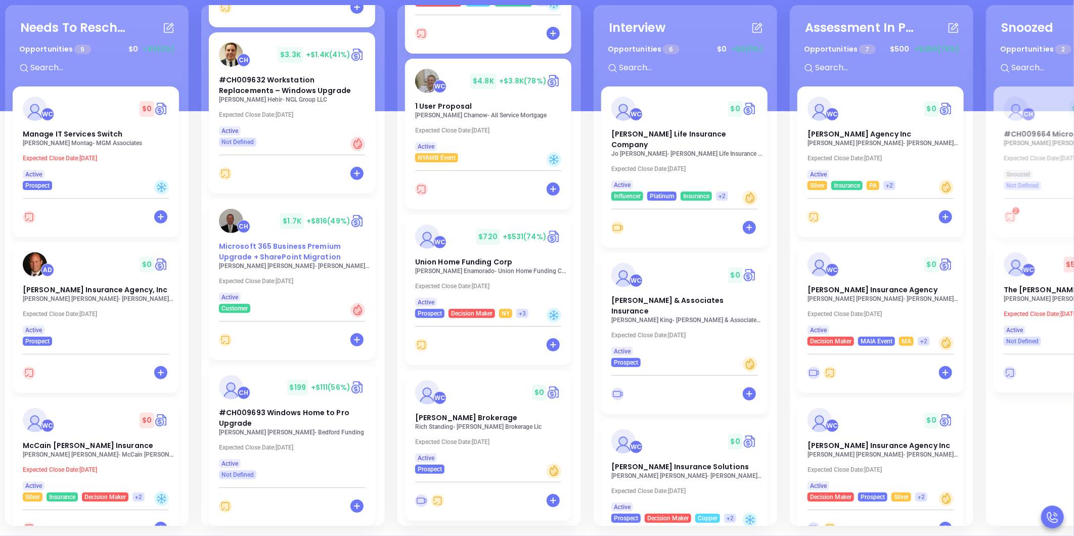 The width and height of the screenshot is (1074, 536). What do you see at coordinates (523, 81) in the screenshot?
I see `span: +$3.8K (78%)` at bounding box center [523, 81].